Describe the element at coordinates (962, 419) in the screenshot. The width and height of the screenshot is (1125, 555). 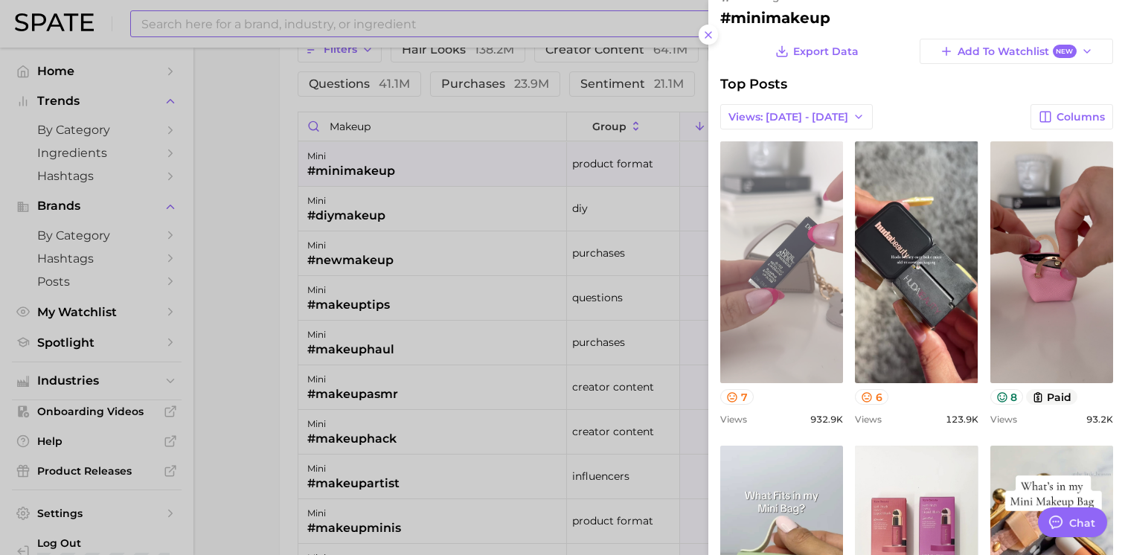
I see `span: 123.9k` at that location.